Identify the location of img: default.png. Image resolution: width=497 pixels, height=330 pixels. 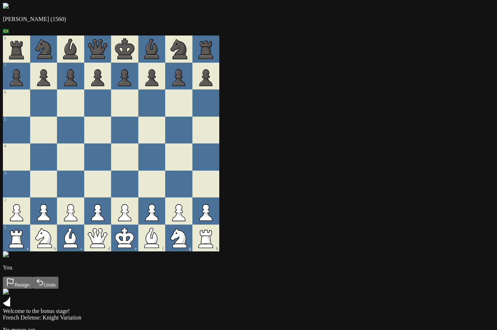
(6, 6).